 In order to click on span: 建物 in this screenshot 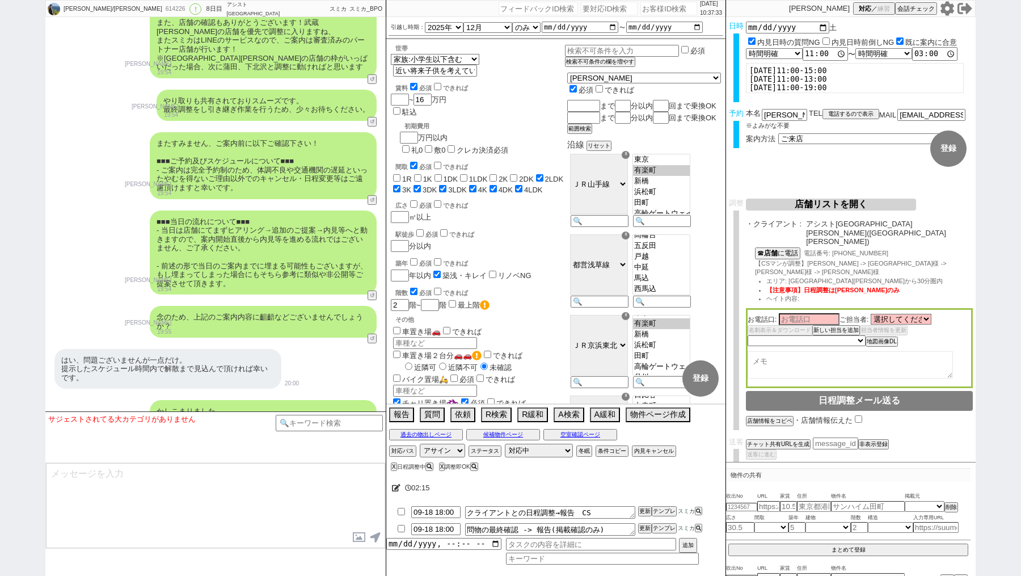, I will do `click(828, 518)`.